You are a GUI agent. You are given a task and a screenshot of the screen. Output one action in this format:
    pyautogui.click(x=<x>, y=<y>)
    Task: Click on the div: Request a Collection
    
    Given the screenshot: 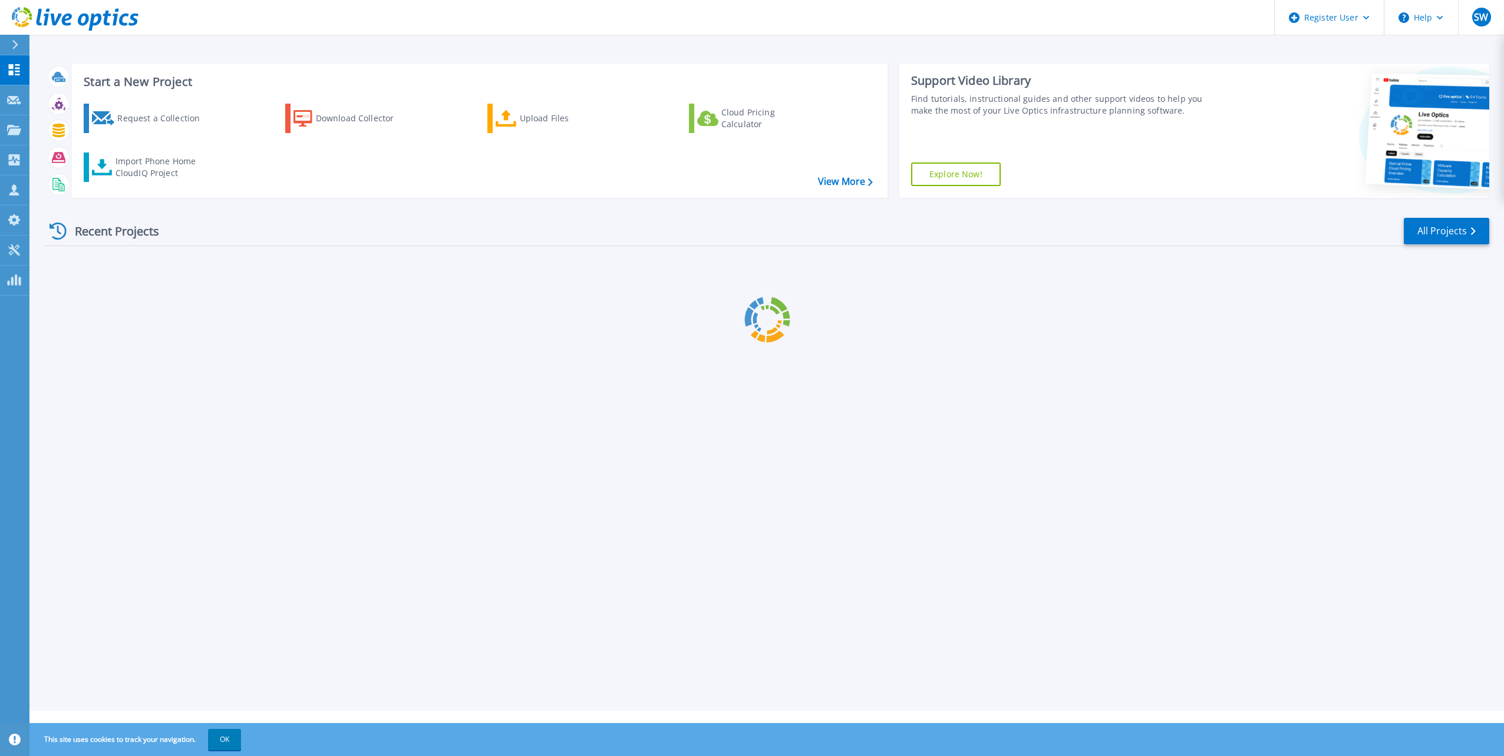 What is the action you would take?
    pyautogui.click(x=164, y=118)
    